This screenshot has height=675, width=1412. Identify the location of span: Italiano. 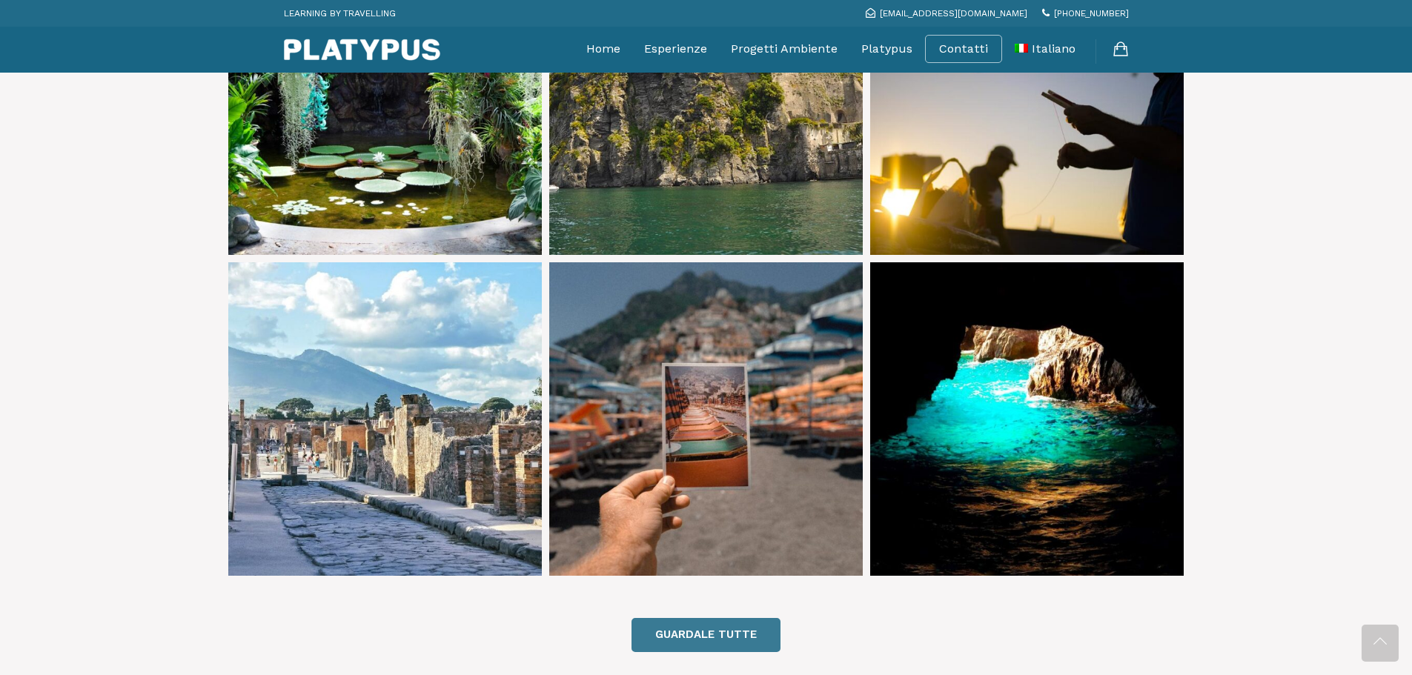
(1053, 48).